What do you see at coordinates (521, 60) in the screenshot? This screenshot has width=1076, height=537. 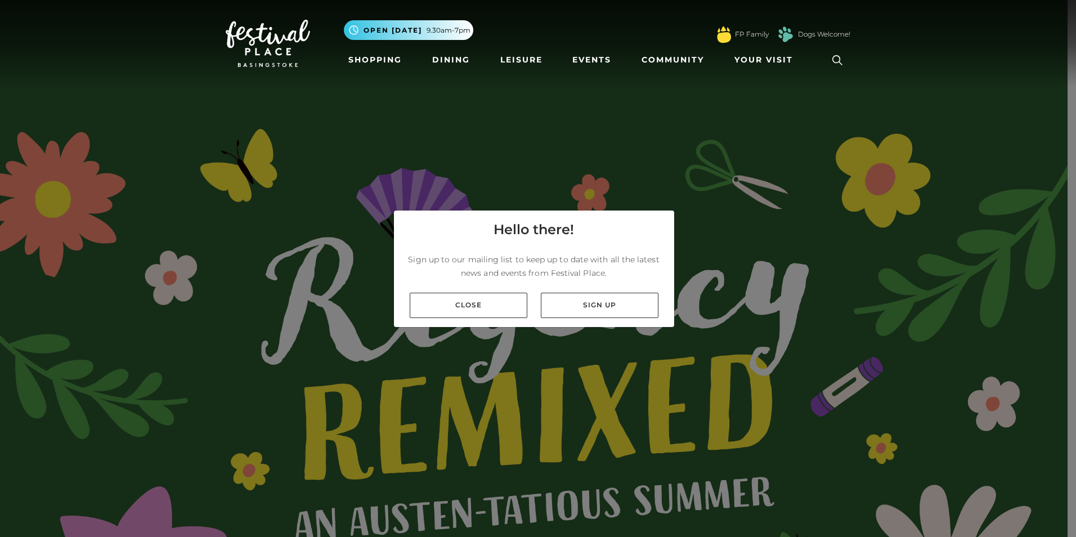 I see `a: Leisure` at bounding box center [521, 60].